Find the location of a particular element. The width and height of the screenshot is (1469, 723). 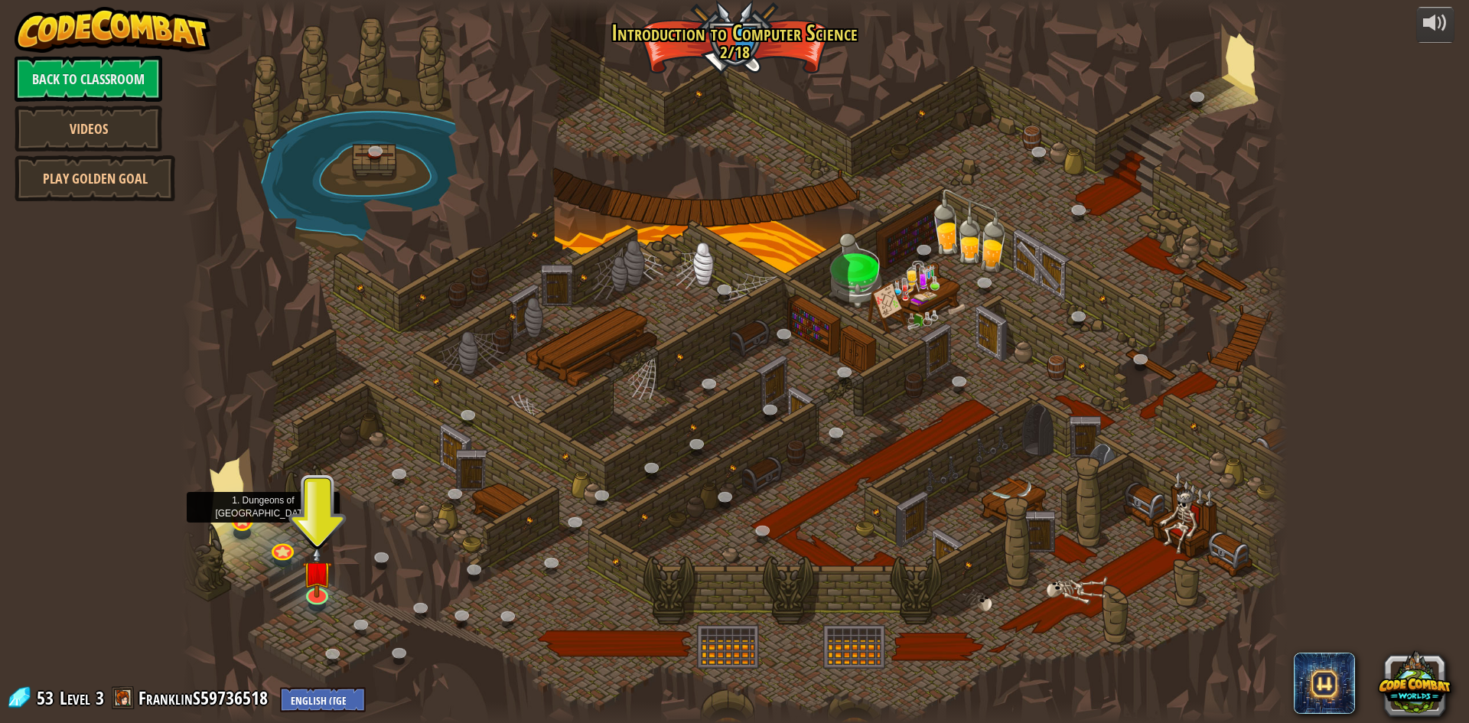

img: level-banner-unstarted.png is located at coordinates (317, 572).